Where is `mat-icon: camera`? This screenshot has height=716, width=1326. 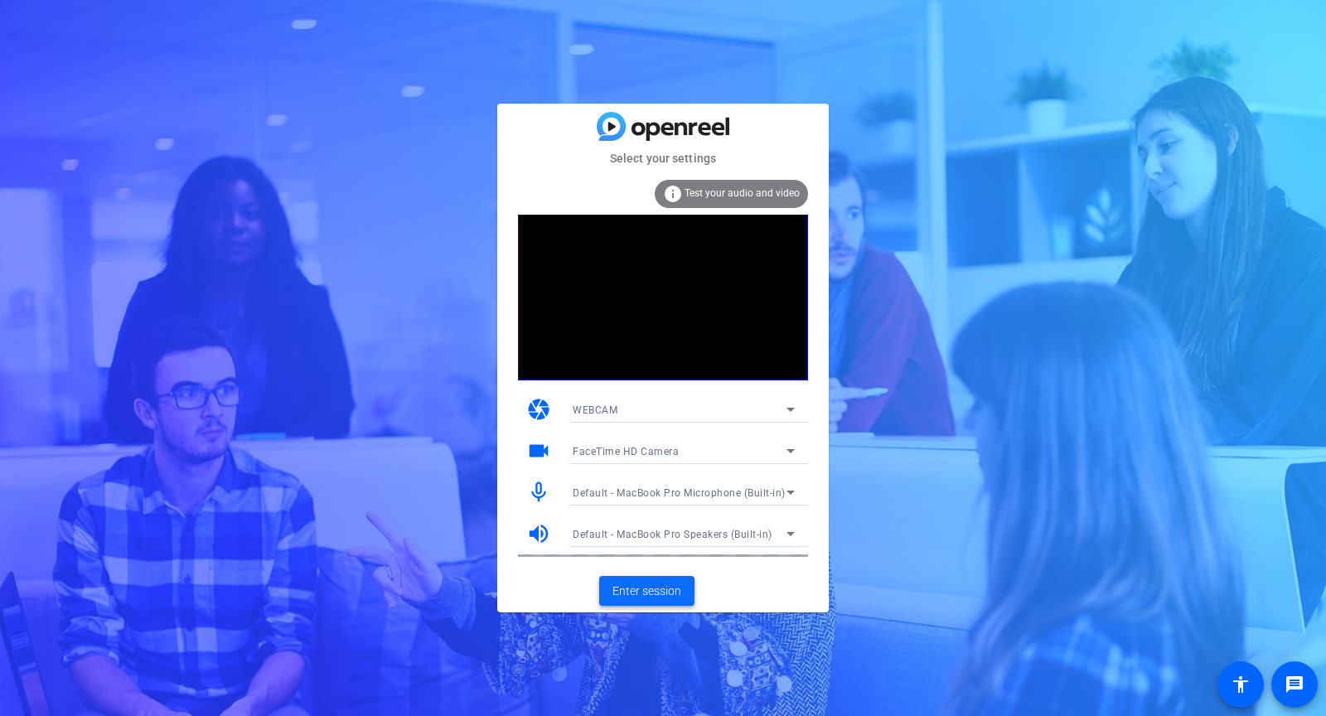 mat-icon: camera is located at coordinates (539, 409).